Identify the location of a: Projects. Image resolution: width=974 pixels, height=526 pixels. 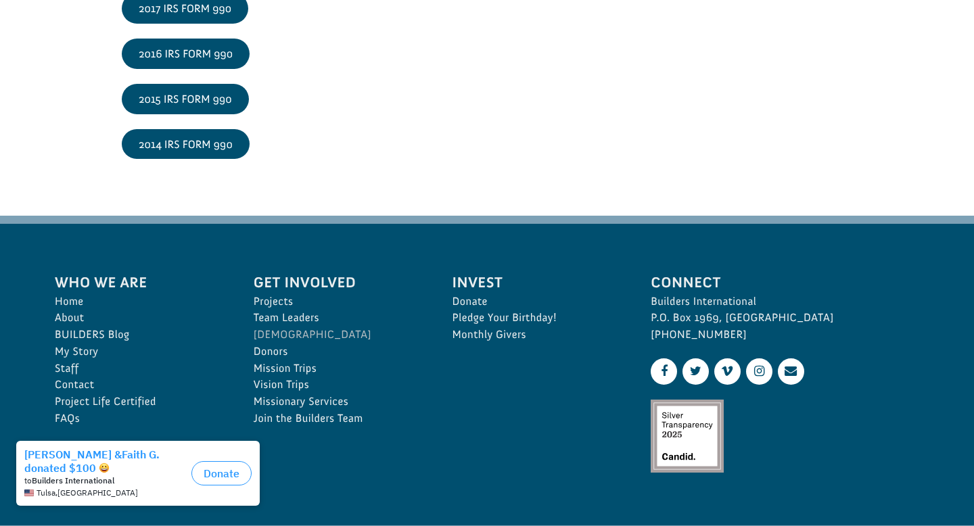
(338, 302).